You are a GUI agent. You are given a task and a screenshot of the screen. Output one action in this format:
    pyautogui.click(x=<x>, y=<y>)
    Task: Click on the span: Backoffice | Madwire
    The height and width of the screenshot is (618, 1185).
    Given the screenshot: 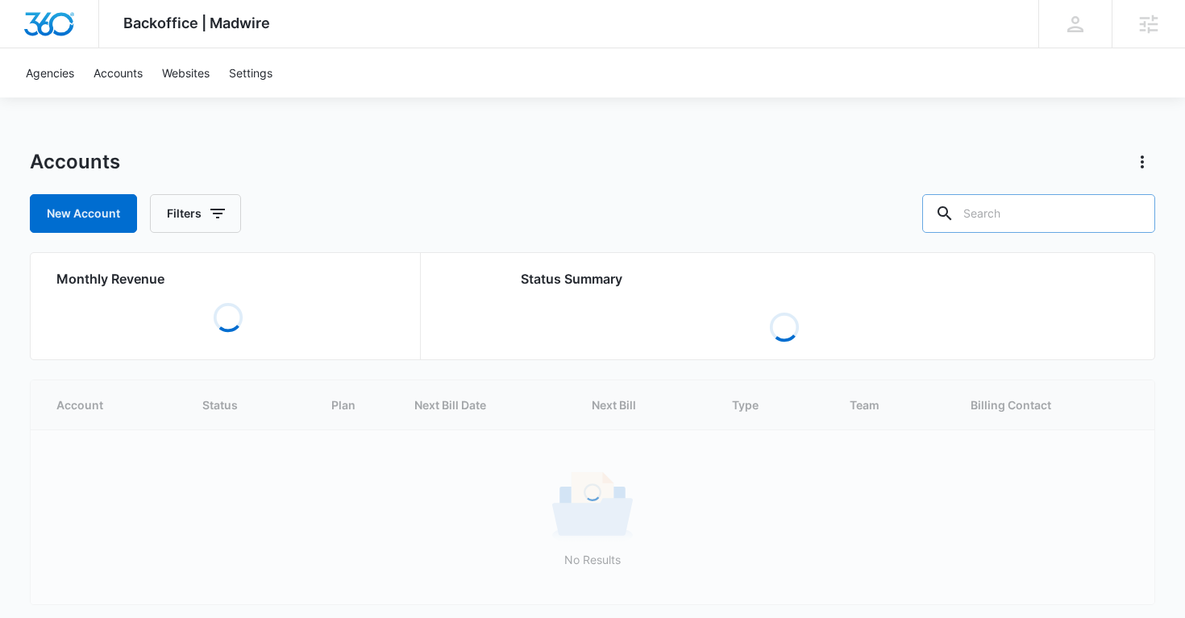 What is the action you would take?
    pyautogui.click(x=197, y=23)
    